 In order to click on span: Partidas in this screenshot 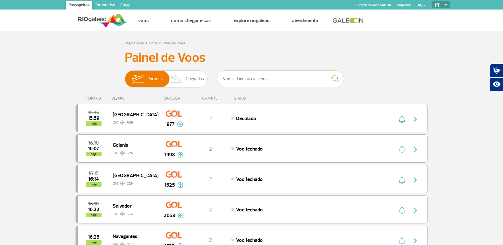, I will do `click(155, 79)`.